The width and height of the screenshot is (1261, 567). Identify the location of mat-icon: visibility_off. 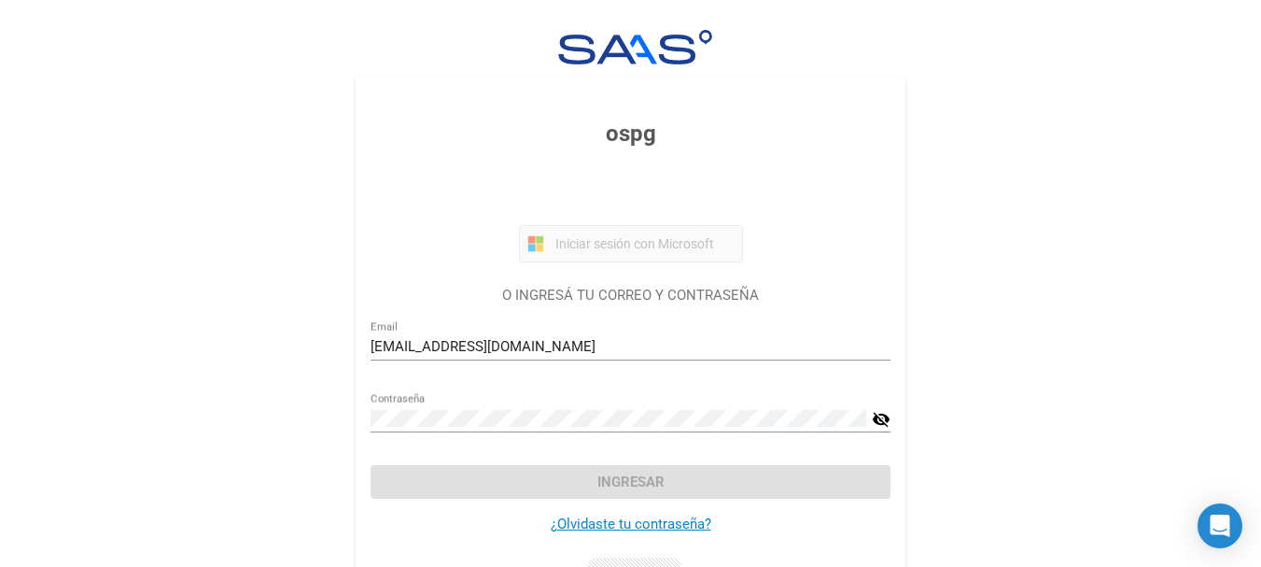
(881, 419).